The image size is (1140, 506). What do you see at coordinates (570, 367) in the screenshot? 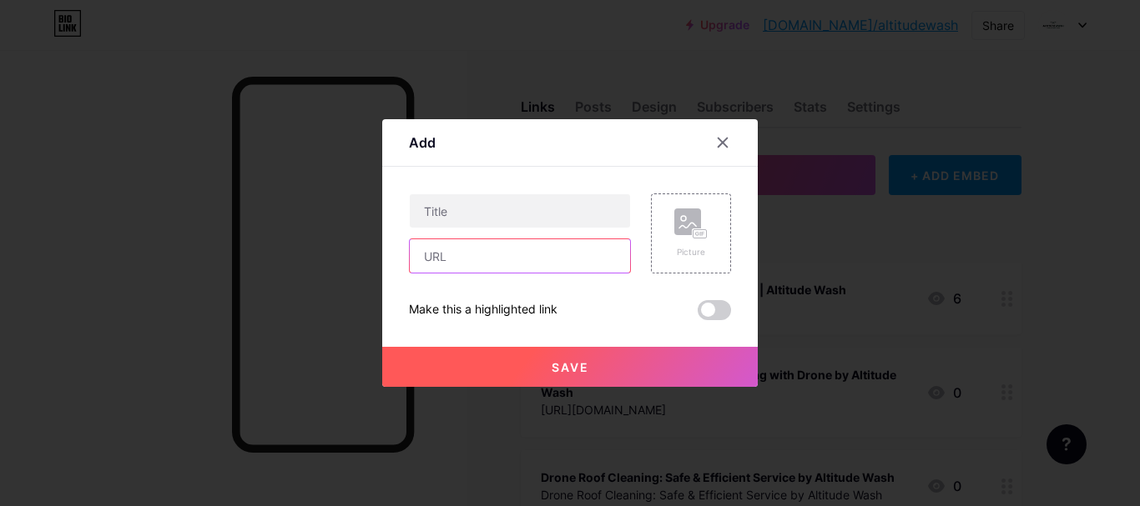
I see `span: Save` at bounding box center [570, 367].